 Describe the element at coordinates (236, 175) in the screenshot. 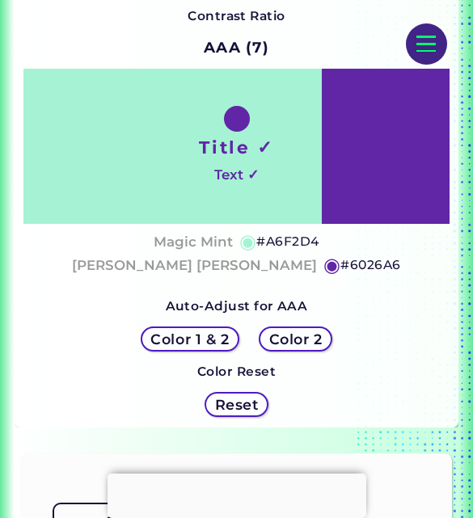

I see `h4: Text ✓` at that location.